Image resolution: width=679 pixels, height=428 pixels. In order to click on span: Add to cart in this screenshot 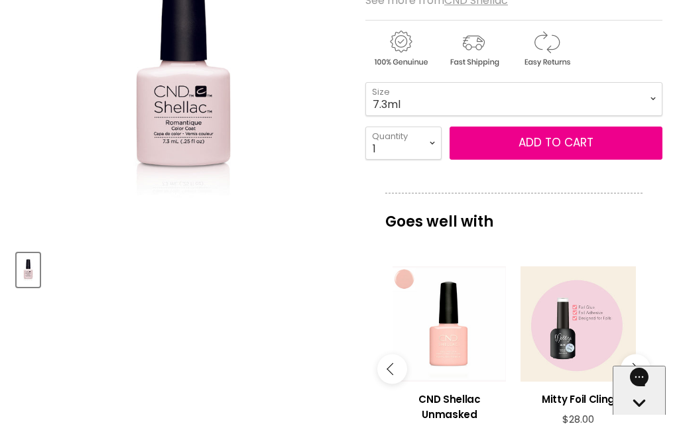, I will do `click(555, 142)`.